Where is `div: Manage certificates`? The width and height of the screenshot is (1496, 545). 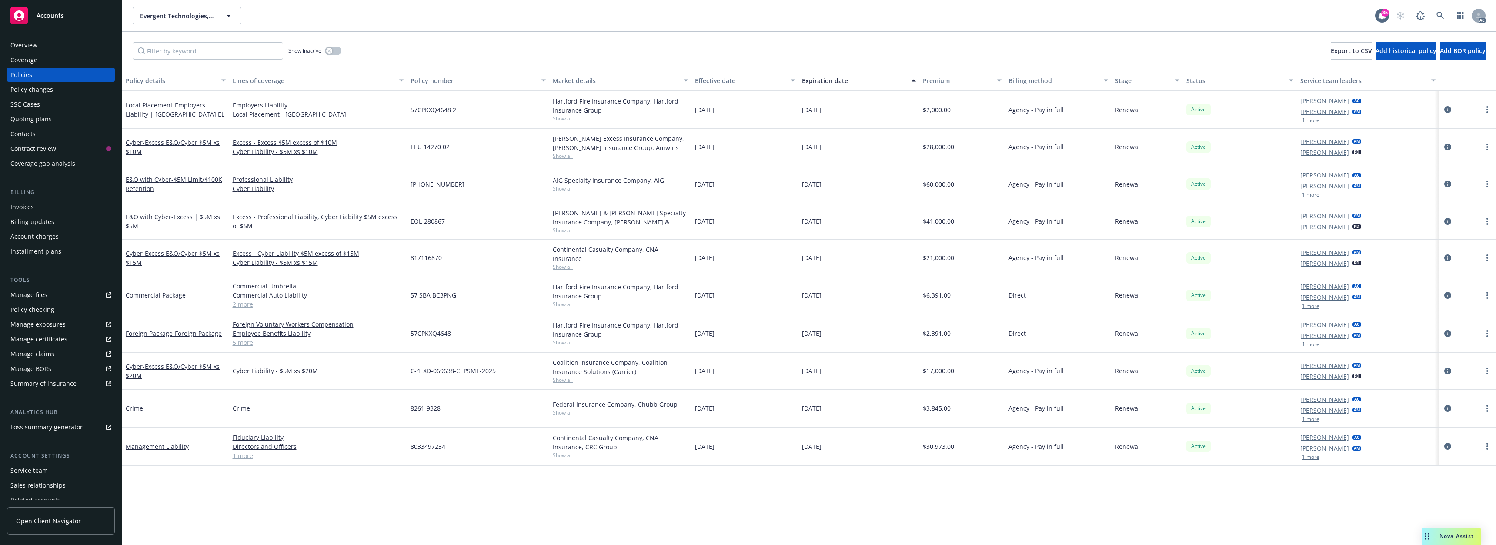
div: Manage certificates is located at coordinates (39, 339).